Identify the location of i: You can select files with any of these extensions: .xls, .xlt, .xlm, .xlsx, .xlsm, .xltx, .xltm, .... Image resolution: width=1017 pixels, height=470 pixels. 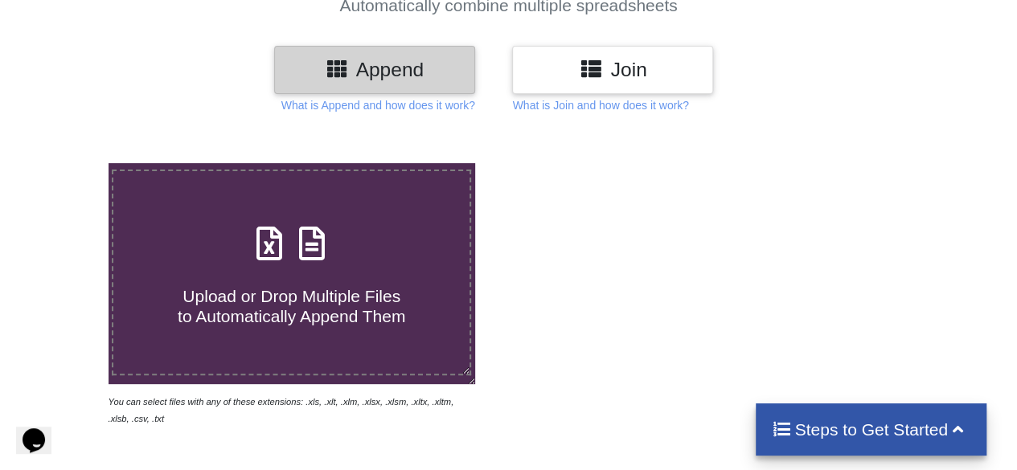
(281, 410).